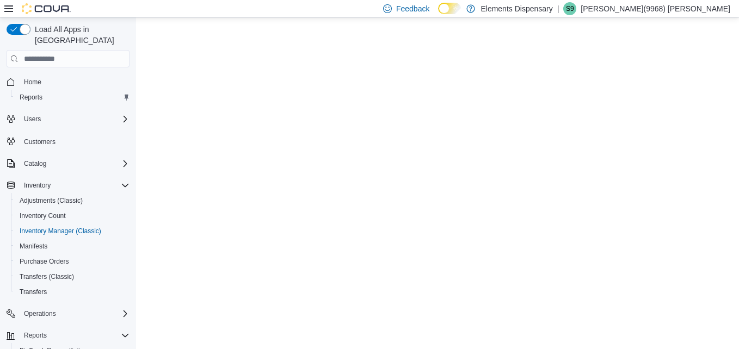 This screenshot has width=739, height=349. What do you see at coordinates (40, 142) in the screenshot?
I see `a: Customers` at bounding box center [40, 142].